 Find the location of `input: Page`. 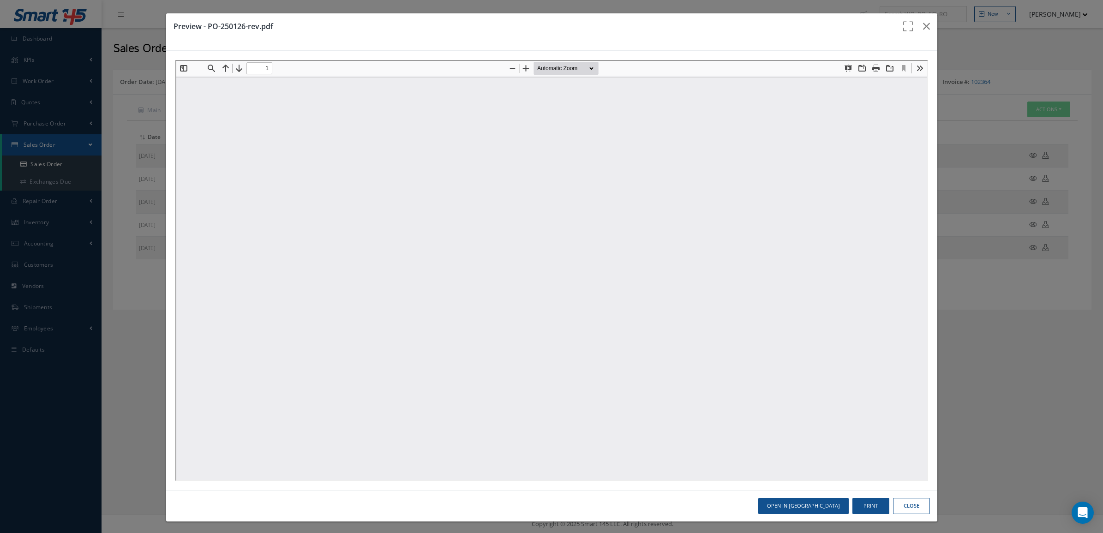

input: Page is located at coordinates (83, 7).